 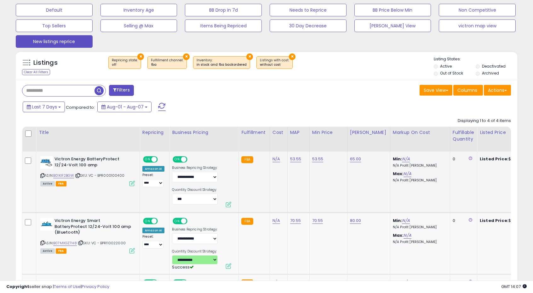 I want to click on div: Fulfillment, so click(x=254, y=133).